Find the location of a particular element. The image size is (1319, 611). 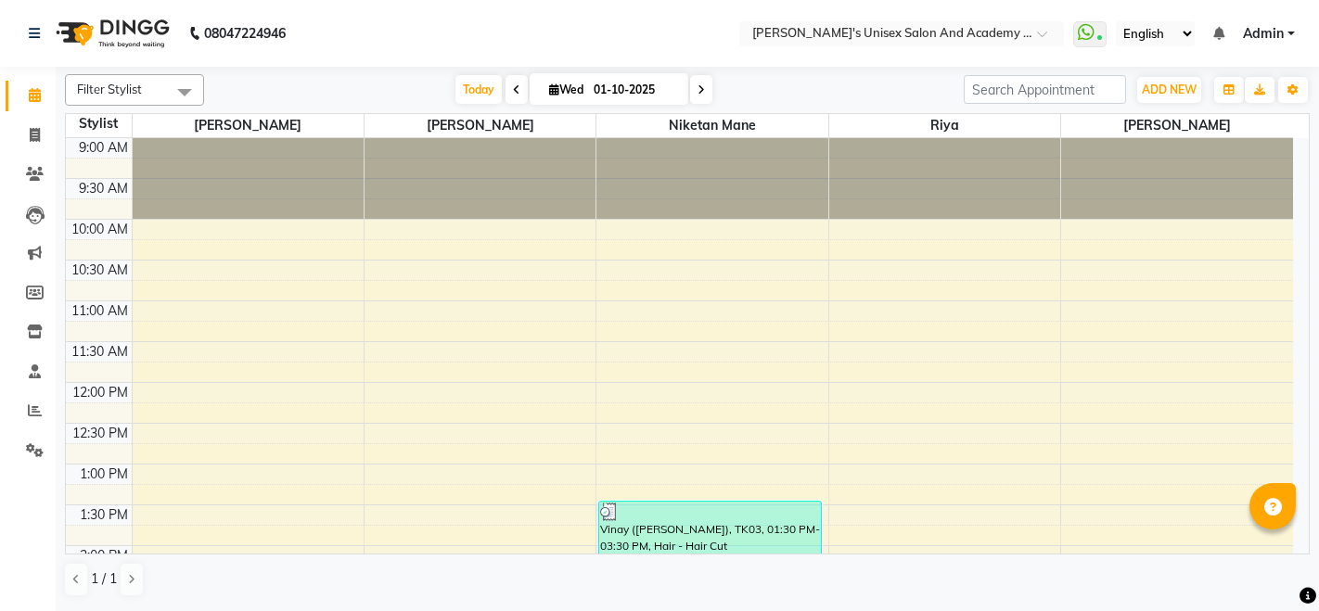

div: 9:00 AM is located at coordinates (103, 147).